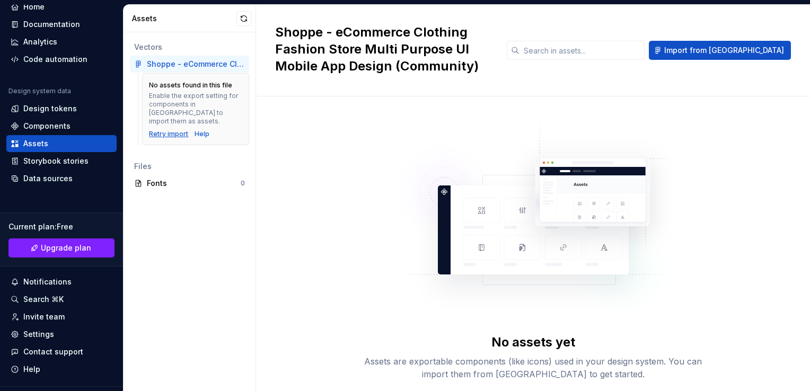 Image resolution: width=810 pixels, height=391 pixels. Describe the element at coordinates (533, 368) in the screenshot. I see `div: Assets are exportable components (like icons) used in your design system. You can import them fro...` at that location.